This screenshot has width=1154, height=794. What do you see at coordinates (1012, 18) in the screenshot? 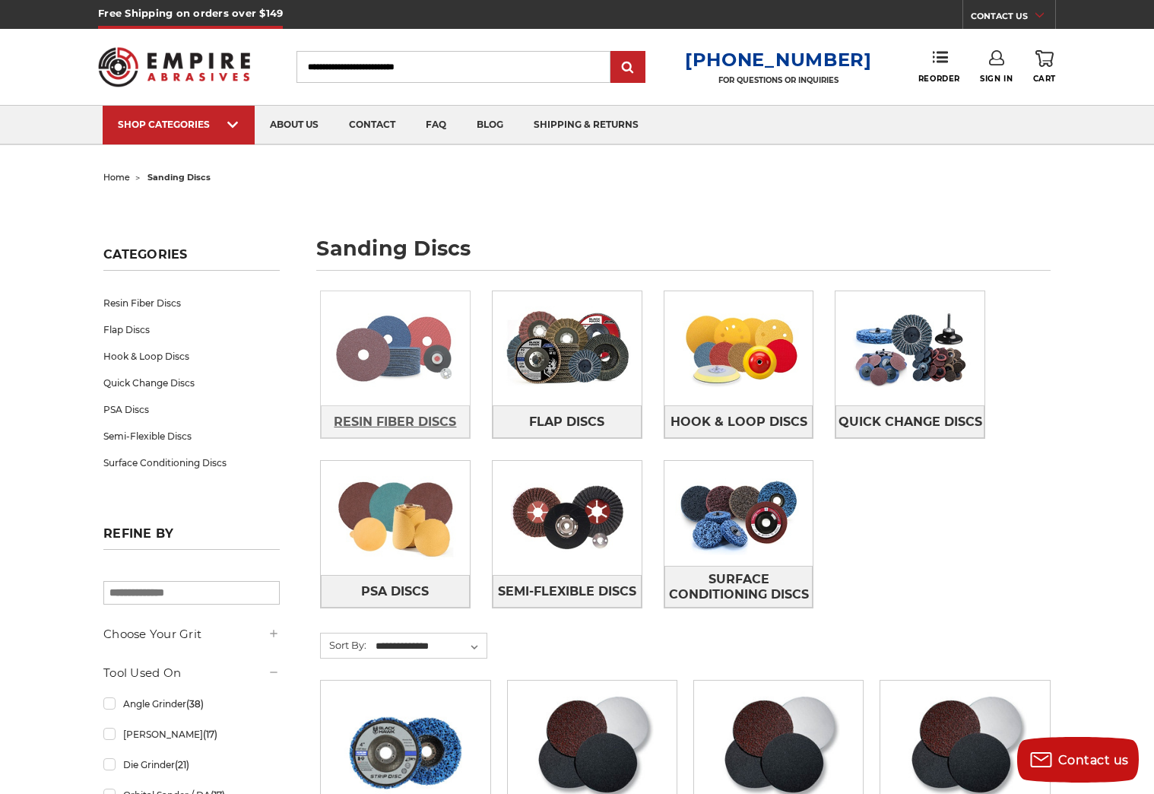
I see `a: CONTACT US` at bounding box center [1012, 18].